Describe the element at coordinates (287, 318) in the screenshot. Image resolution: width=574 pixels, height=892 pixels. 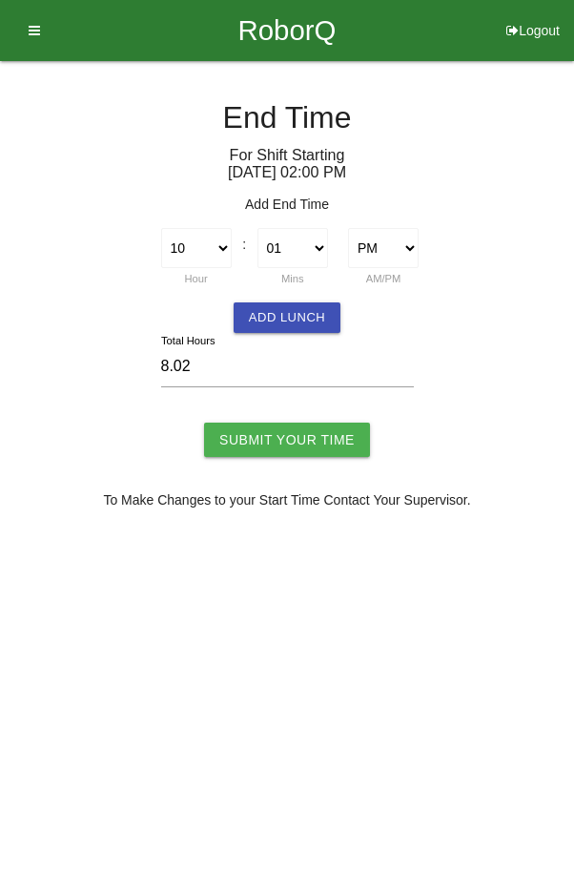
I see `button: Add Lunch` at that location.